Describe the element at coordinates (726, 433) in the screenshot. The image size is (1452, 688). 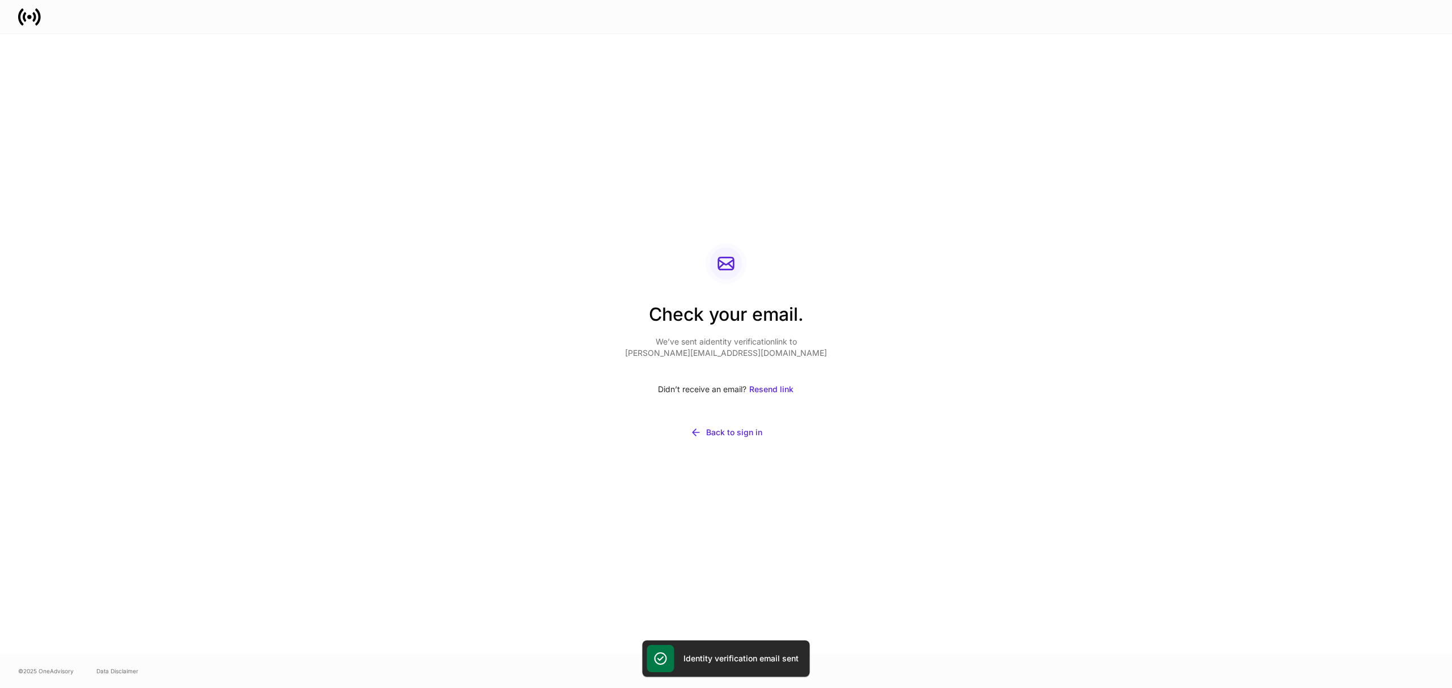
I see `button: Back to sign in` at that location.